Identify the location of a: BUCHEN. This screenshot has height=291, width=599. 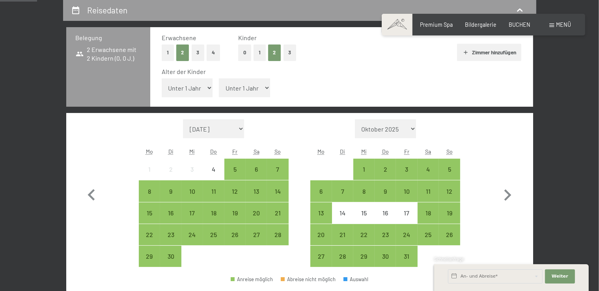
(519, 24).